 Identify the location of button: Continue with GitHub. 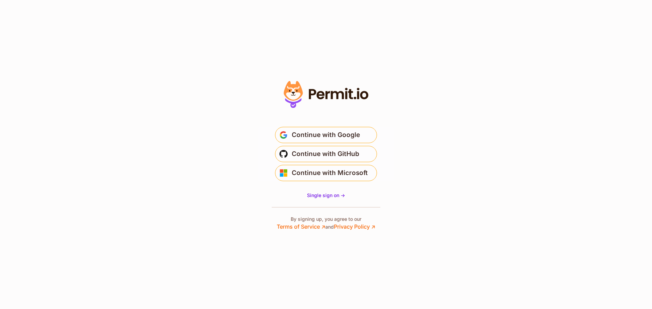
(326, 154).